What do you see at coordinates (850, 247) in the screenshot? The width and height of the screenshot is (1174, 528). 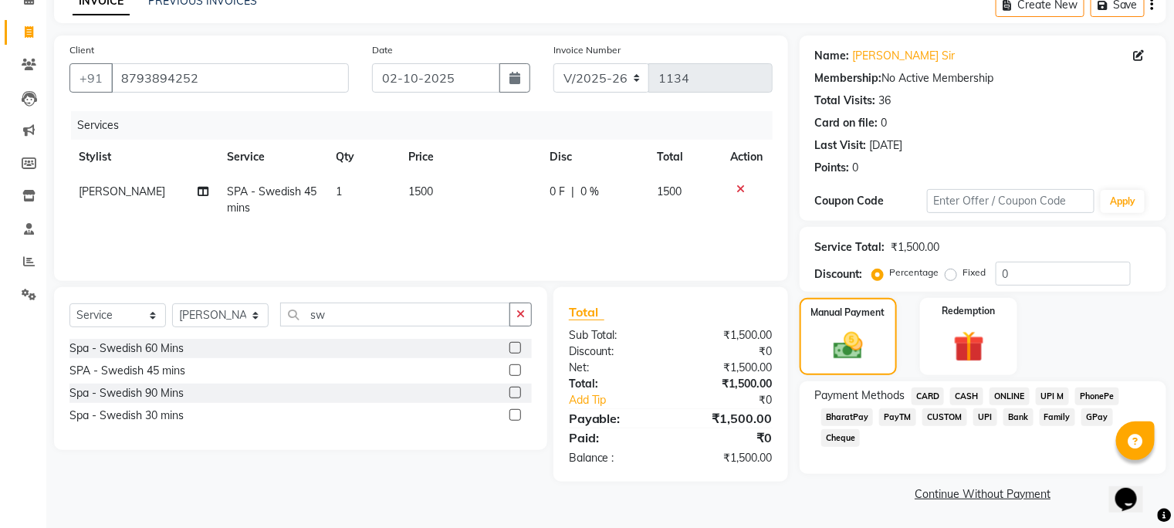 I see `div: Service Total:` at bounding box center [850, 247].